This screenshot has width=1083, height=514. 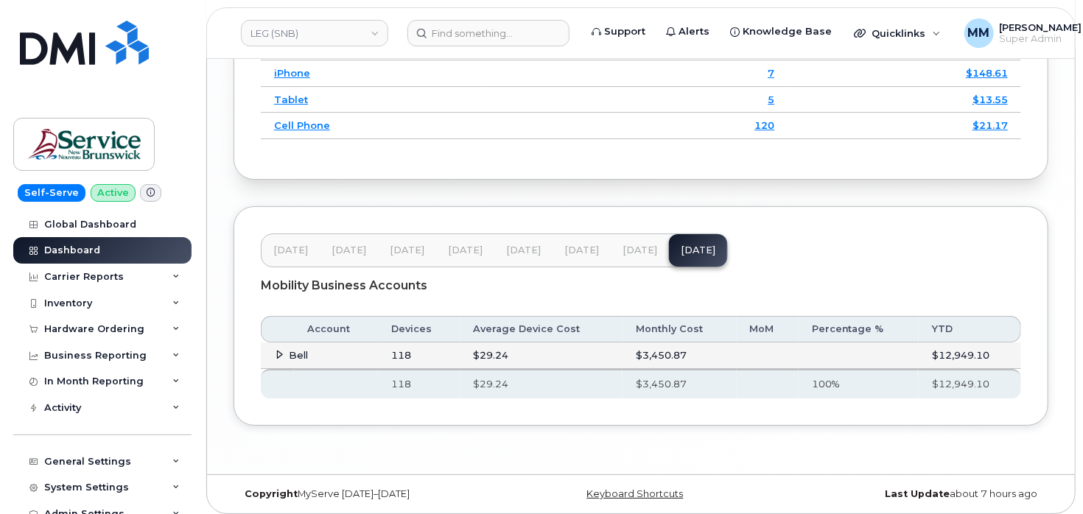 I want to click on td: $12,949.10, so click(x=969, y=356).